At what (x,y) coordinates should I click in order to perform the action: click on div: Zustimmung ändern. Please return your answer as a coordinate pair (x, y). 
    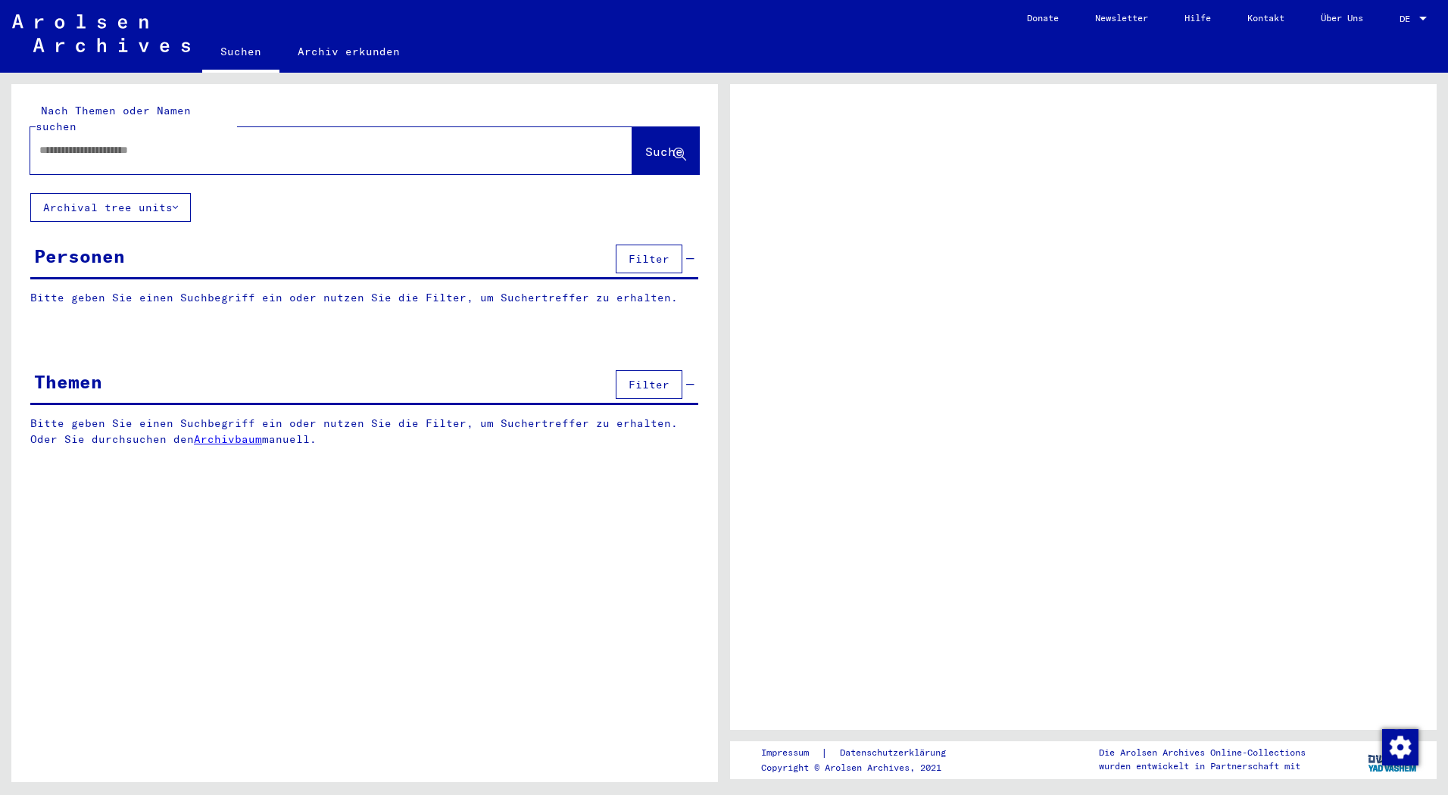
    Looking at the image, I should click on (1399, 746).